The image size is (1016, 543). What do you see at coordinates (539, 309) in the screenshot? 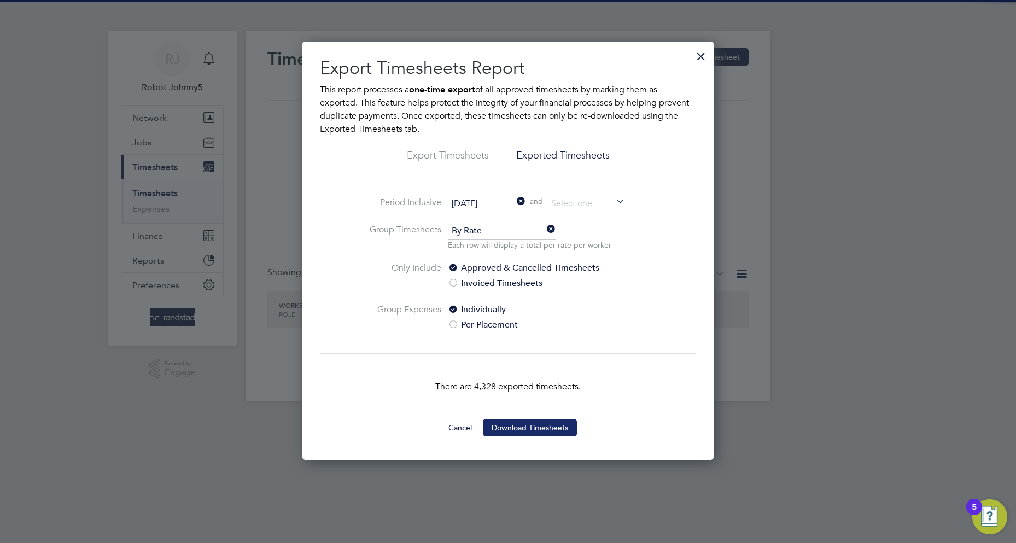
I see `label: Individually` at bounding box center [539, 309].